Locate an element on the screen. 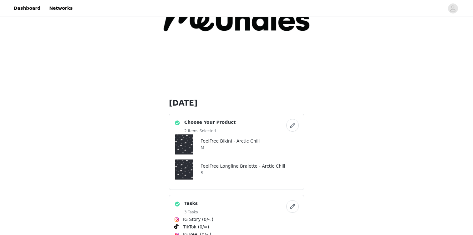 This screenshot has width=473, height=235. h5: 3 Tasks is located at coordinates (191, 212).